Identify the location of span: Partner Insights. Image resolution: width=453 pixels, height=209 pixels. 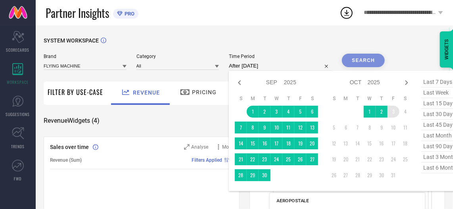
(77, 13).